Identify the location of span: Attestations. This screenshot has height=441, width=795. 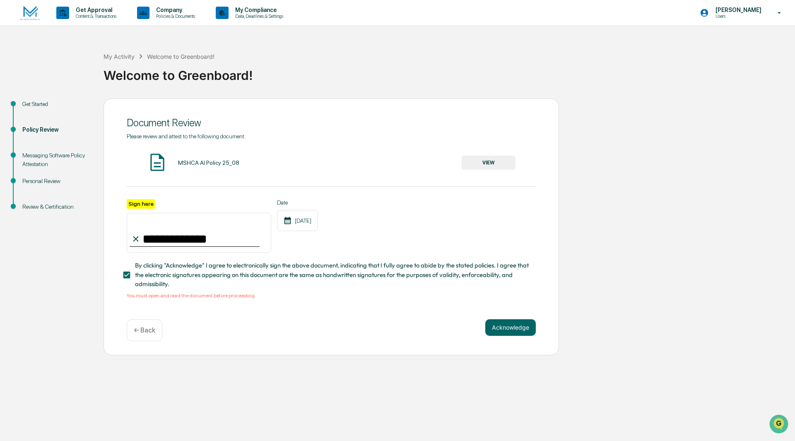
(85, 108).